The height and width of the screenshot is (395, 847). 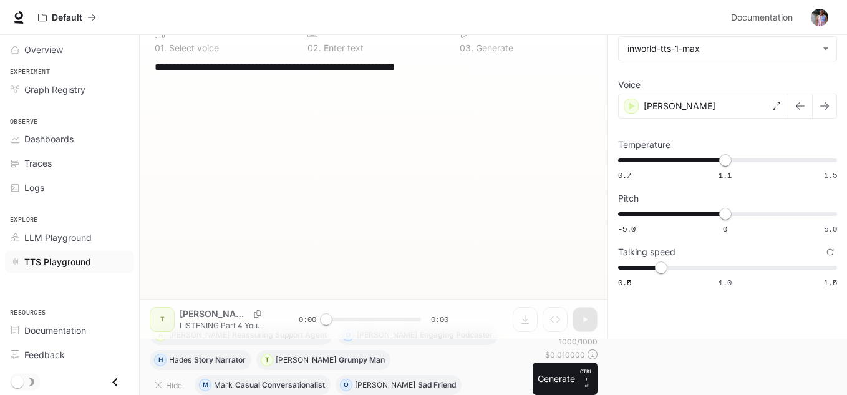 I want to click on span: Overview, so click(x=44, y=49).